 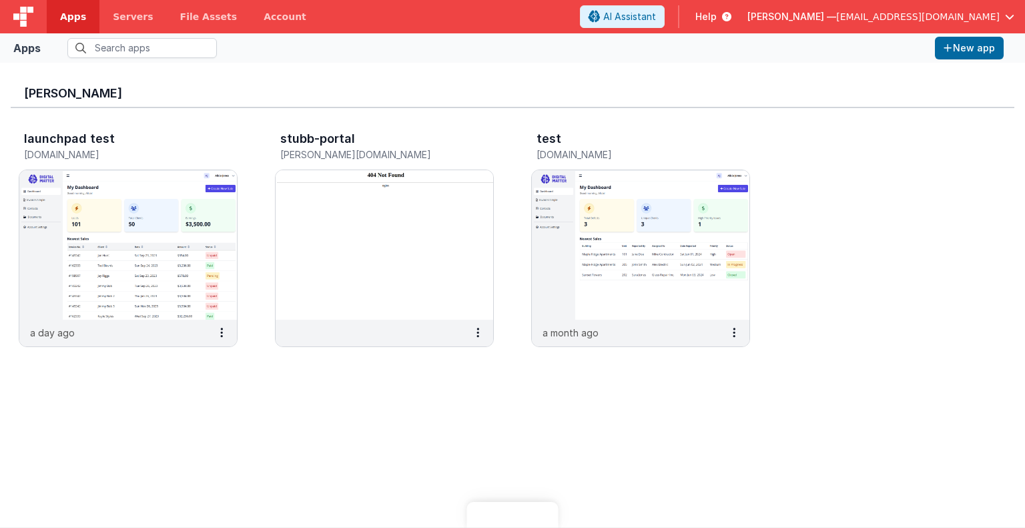 I want to click on span: Servers, so click(x=133, y=17).